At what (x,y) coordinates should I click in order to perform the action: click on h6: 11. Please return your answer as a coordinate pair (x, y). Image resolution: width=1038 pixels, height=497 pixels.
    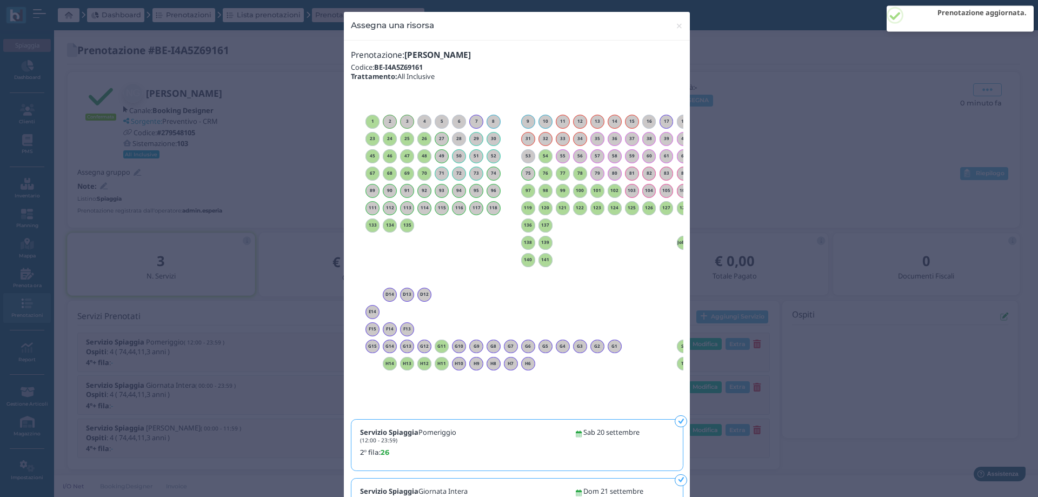
    Looking at the image, I should click on (563, 121).